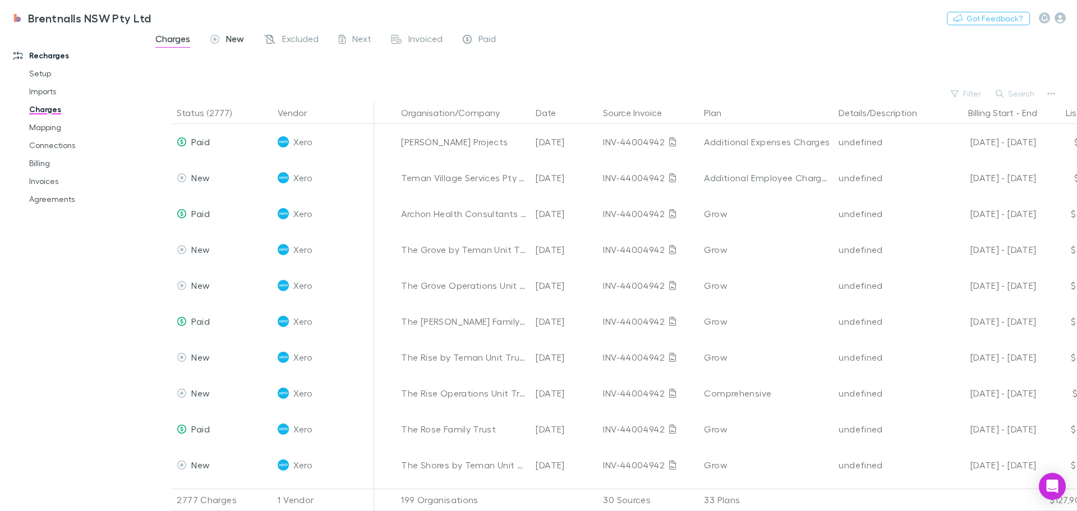 Image resolution: width=1077 pixels, height=511 pixels. Describe the element at coordinates (85, 163) in the screenshot. I see `a: Billing` at that location.